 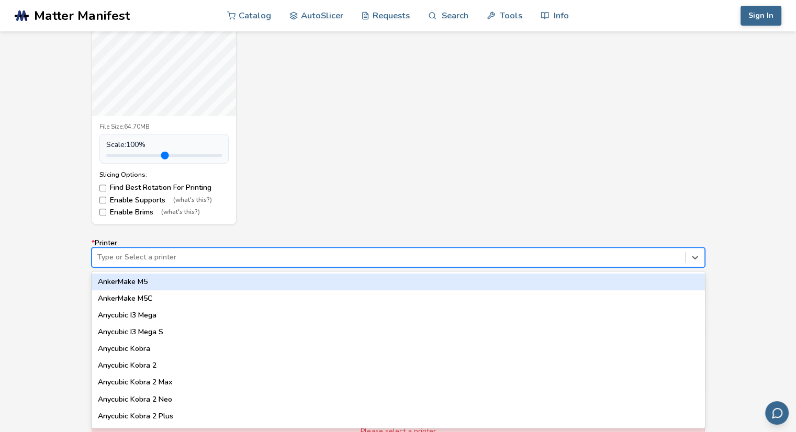 What do you see at coordinates (164, 200) in the screenshot?
I see `label: Enable Supports` at bounding box center [164, 200].